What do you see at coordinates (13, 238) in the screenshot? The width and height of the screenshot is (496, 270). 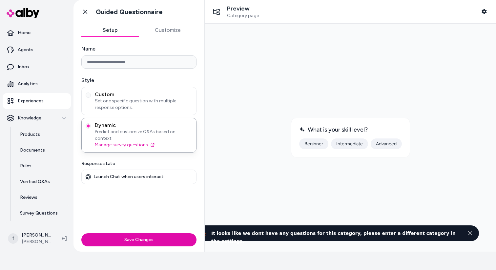 I see `span: f` at bounding box center [13, 238].